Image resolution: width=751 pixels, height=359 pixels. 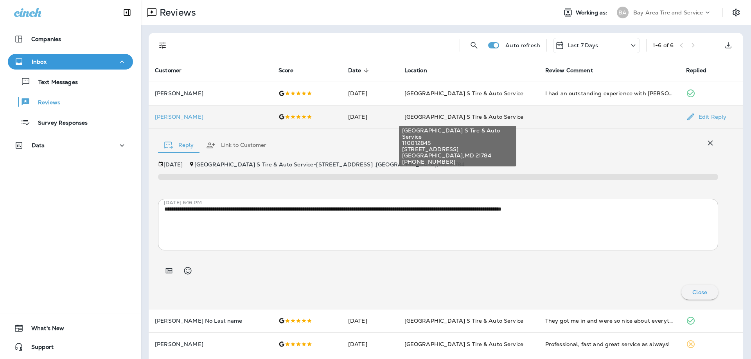 What do you see at coordinates (70, 39) in the screenshot?
I see `button: Companies` at bounding box center [70, 39].